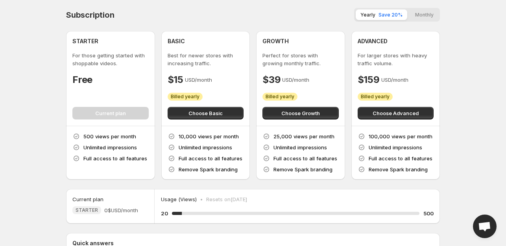 This screenshot has width=506, height=246. Describe the element at coordinates (121, 211) in the screenshot. I see `span: 0$ USD/month` at that location.